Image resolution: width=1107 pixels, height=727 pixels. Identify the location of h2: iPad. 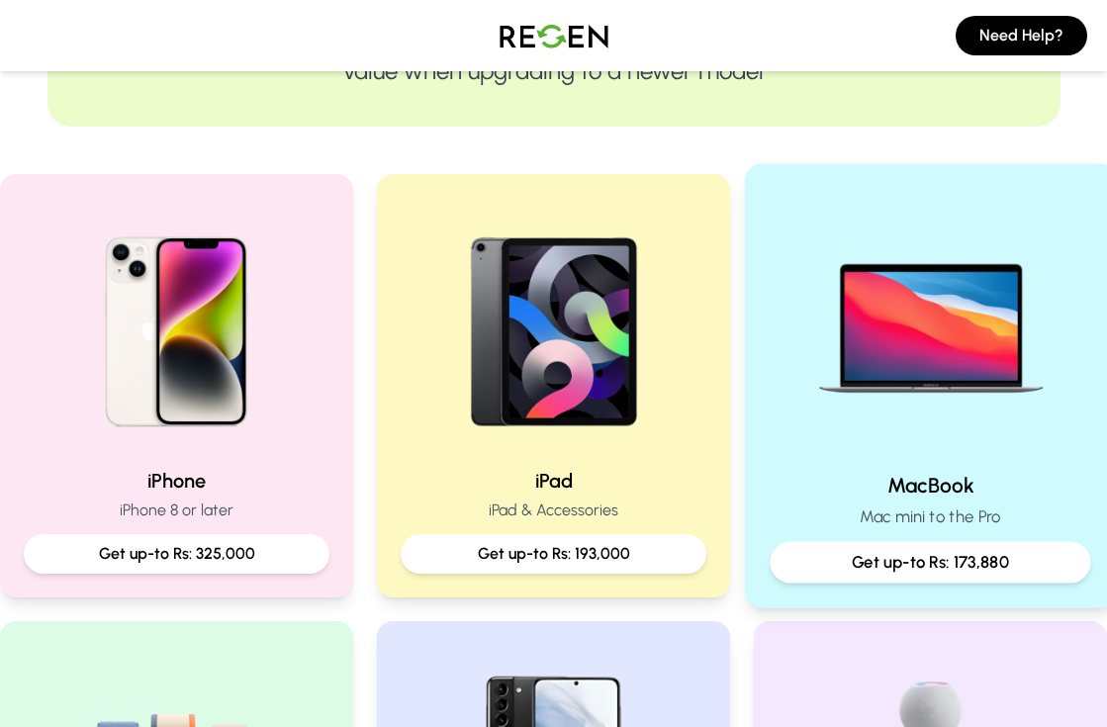
(553, 481).